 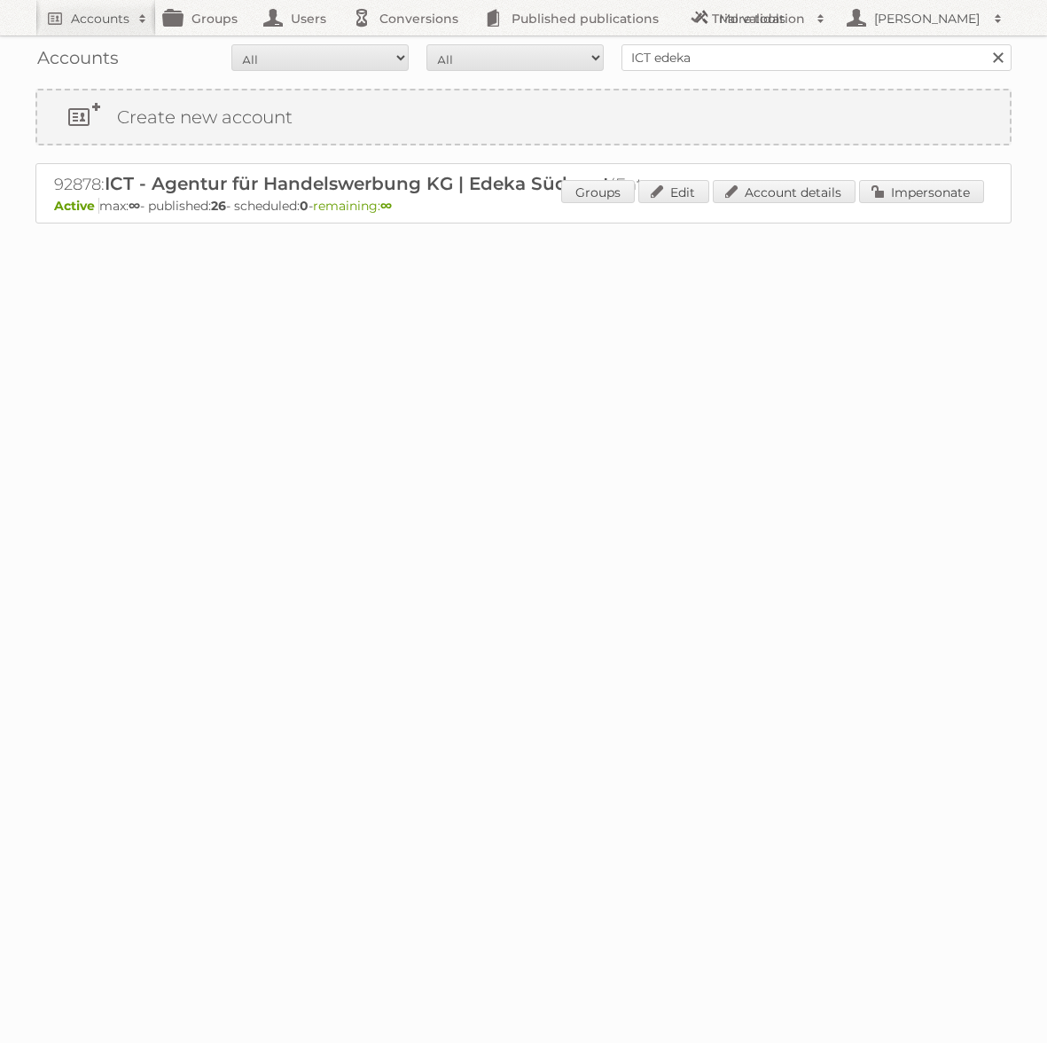 I want to click on span: ICT - Agentur für Handelswerbung KG | Edeka Südwest, so click(x=357, y=184).